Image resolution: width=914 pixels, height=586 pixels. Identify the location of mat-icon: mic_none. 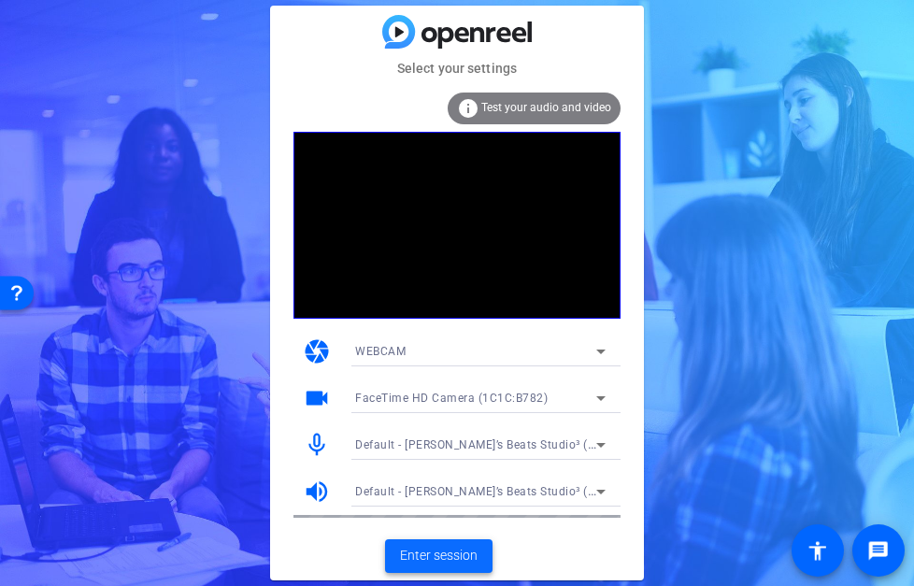
(317, 445).